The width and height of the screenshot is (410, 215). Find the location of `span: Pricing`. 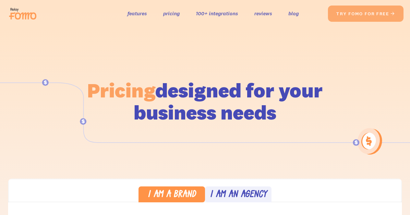

span: Pricing is located at coordinates (121, 90).